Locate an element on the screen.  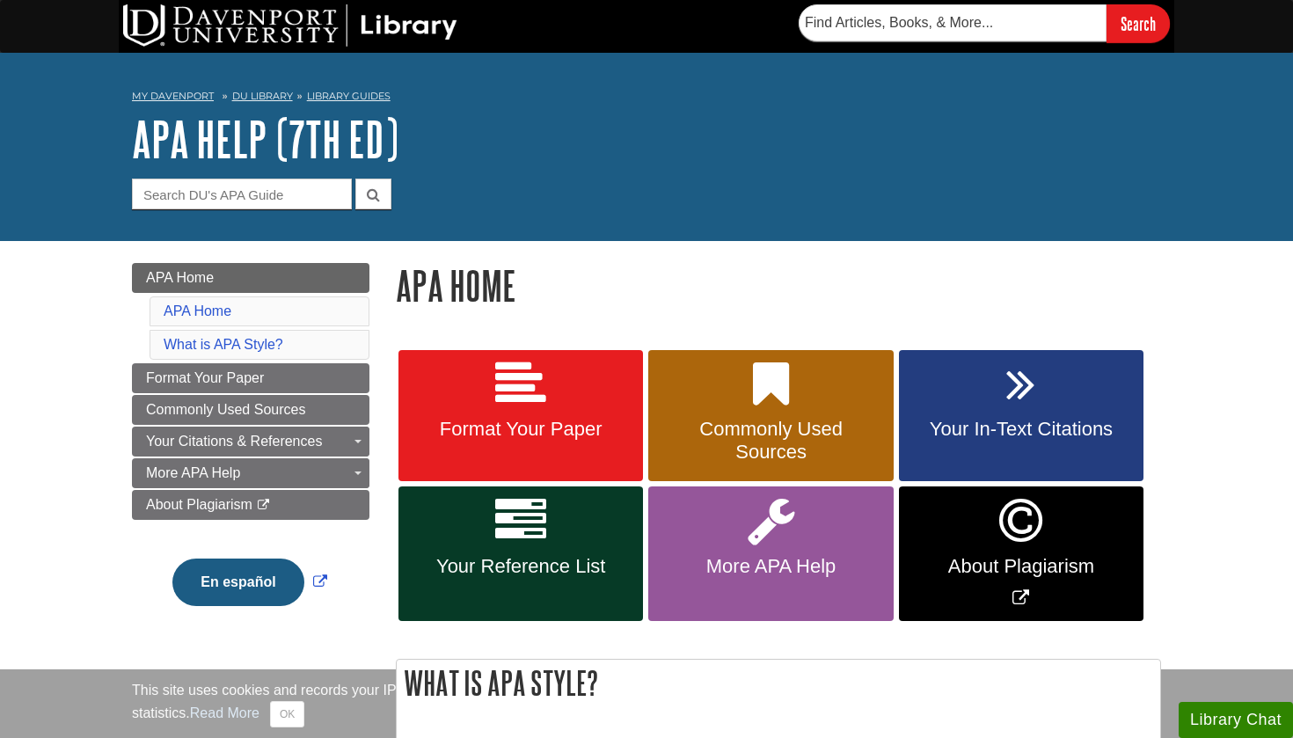
input: Search DU's APA Guide is located at coordinates (242, 193).